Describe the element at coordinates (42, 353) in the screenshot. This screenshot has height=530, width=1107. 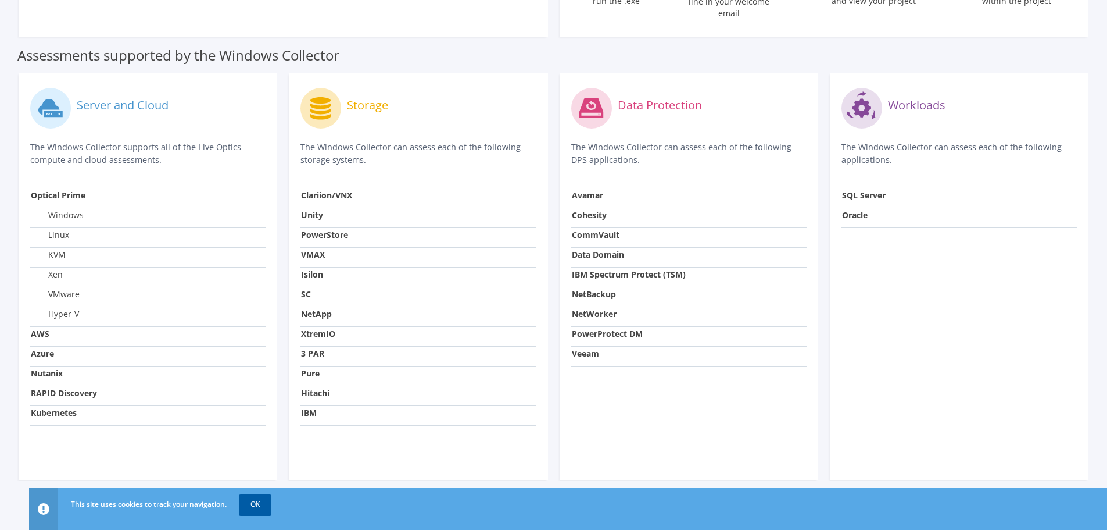
I see `strong: Azure` at that location.